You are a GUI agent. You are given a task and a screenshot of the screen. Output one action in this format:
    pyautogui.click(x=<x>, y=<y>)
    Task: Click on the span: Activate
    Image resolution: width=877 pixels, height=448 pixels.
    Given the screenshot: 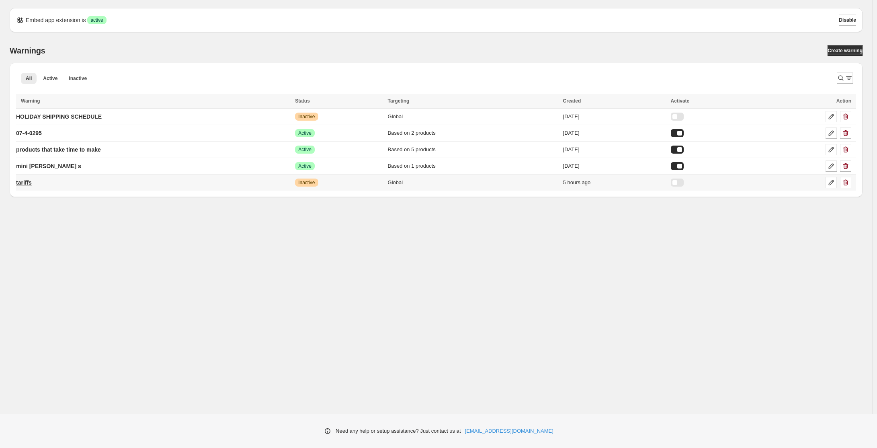 What is the action you would take?
    pyautogui.click(x=680, y=101)
    